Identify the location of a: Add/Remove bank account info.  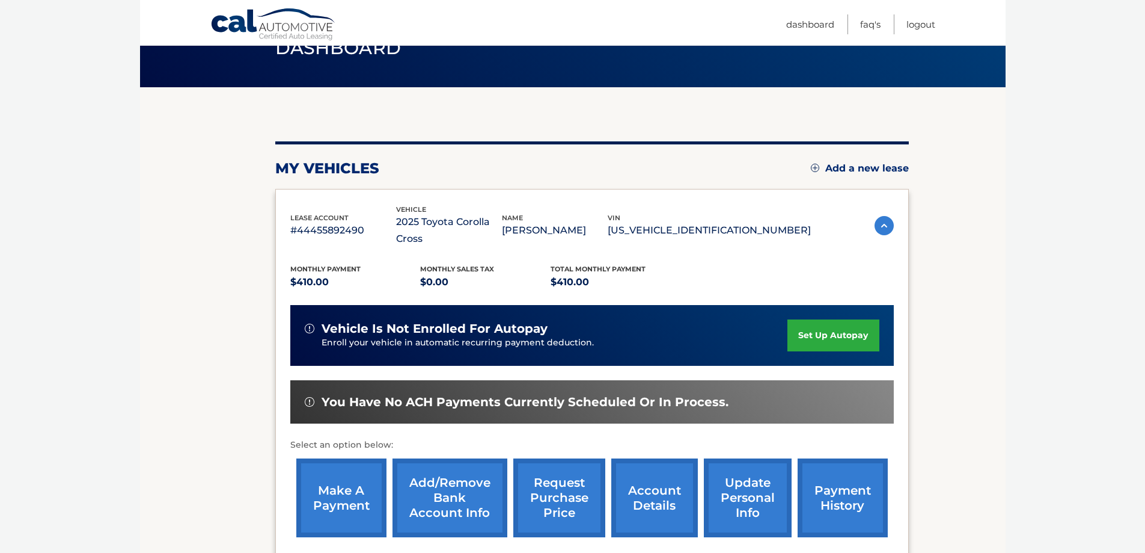
(450, 497).